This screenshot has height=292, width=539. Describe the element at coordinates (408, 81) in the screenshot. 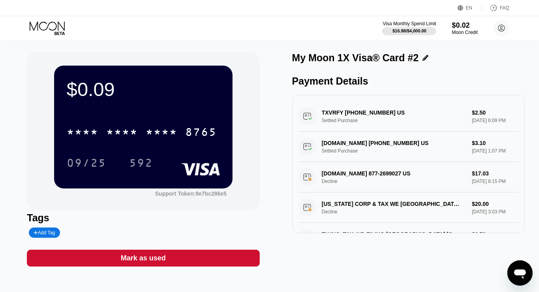

I see `div: Payment Details` at that location.